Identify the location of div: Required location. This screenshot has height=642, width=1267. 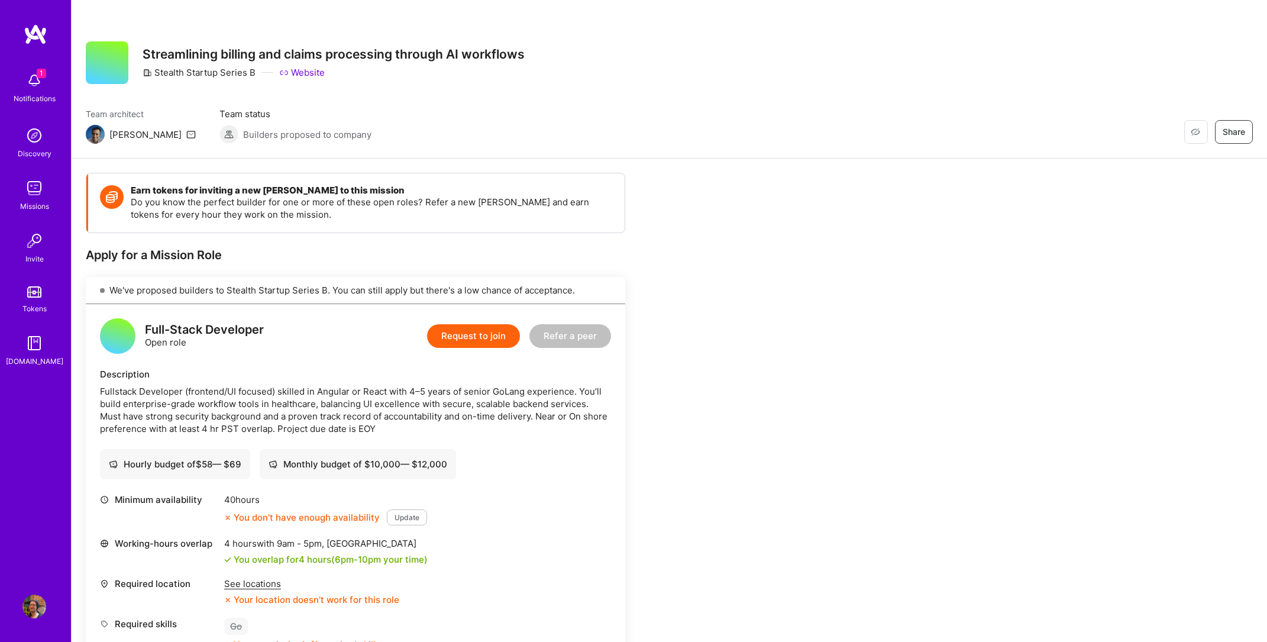
(159, 583).